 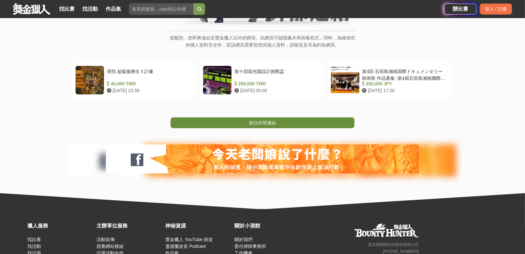 I want to click on a: 競賽網站模組, so click(x=110, y=246).